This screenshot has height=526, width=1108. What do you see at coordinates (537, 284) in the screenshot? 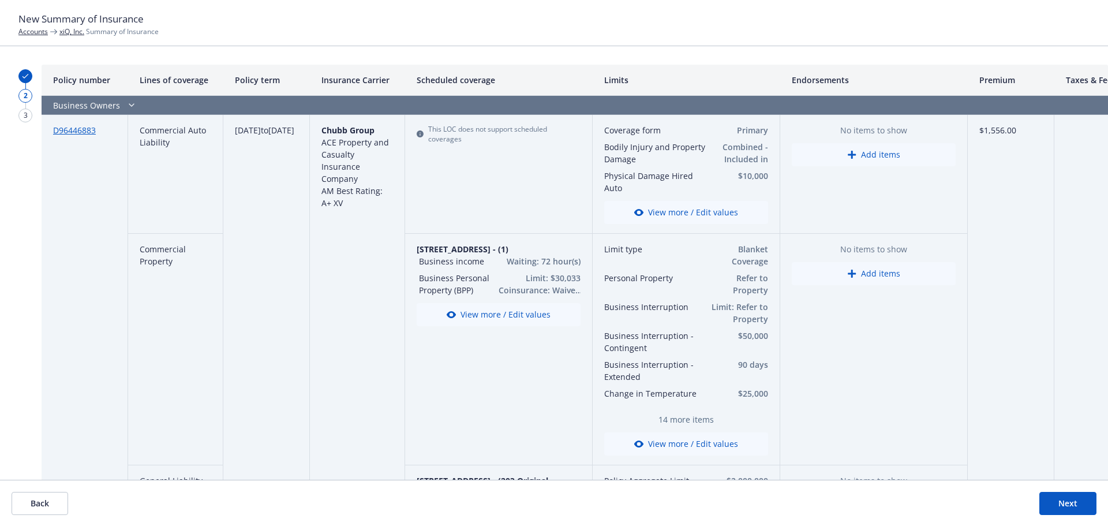
I see `span: Limit: $30,033 Coinsurance: Waived Deductible: $1,000` at bounding box center [537, 284].